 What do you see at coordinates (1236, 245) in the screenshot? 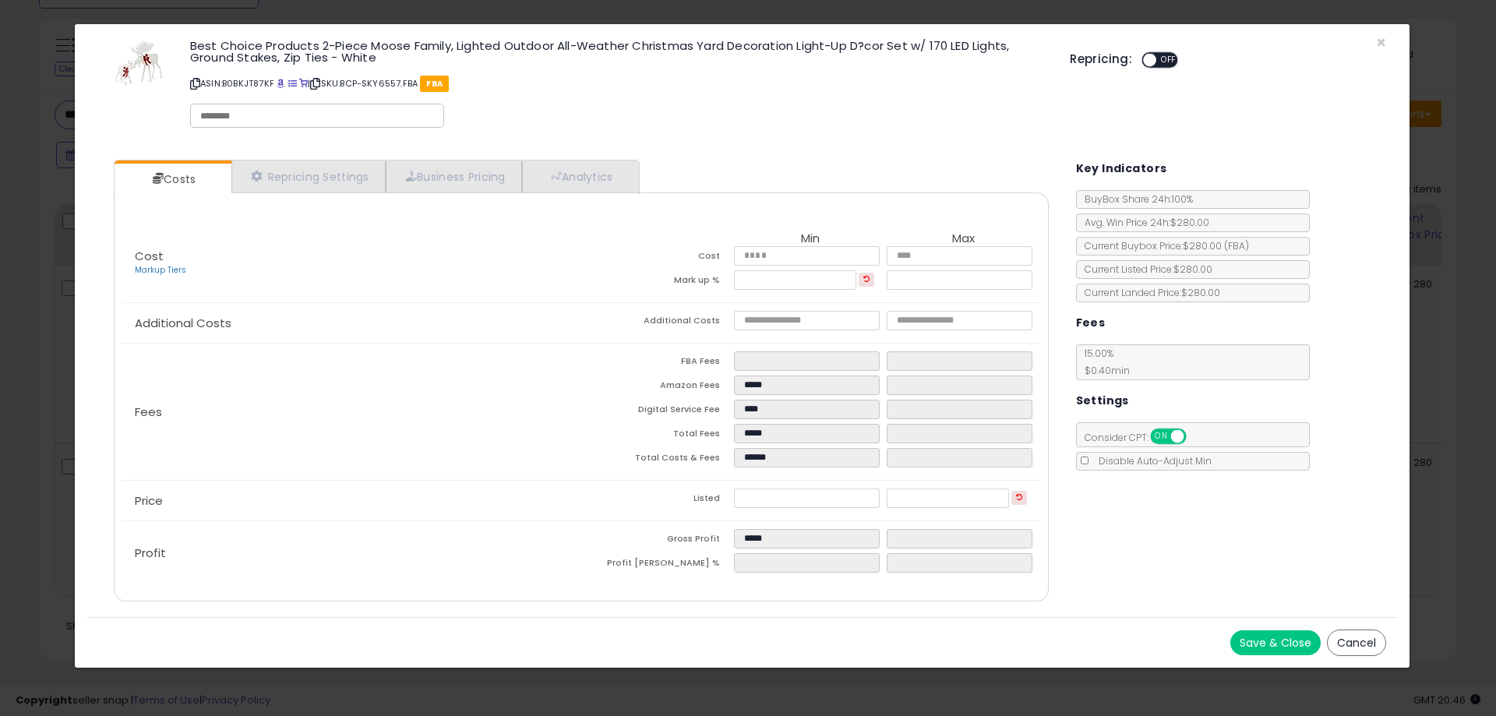
I see `span: ( FBA )` at bounding box center [1236, 245].